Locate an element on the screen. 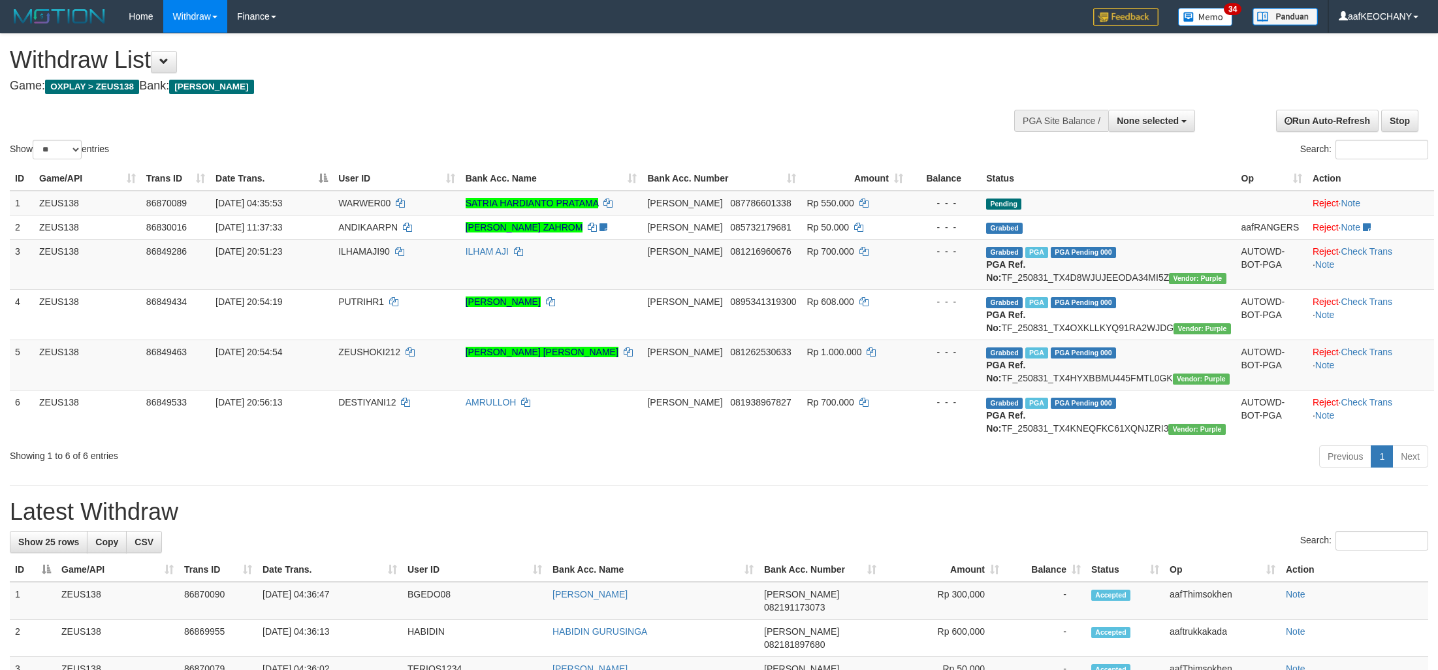 This screenshot has height=670, width=1438. span: Rp 1.000.000 is located at coordinates (834, 352).